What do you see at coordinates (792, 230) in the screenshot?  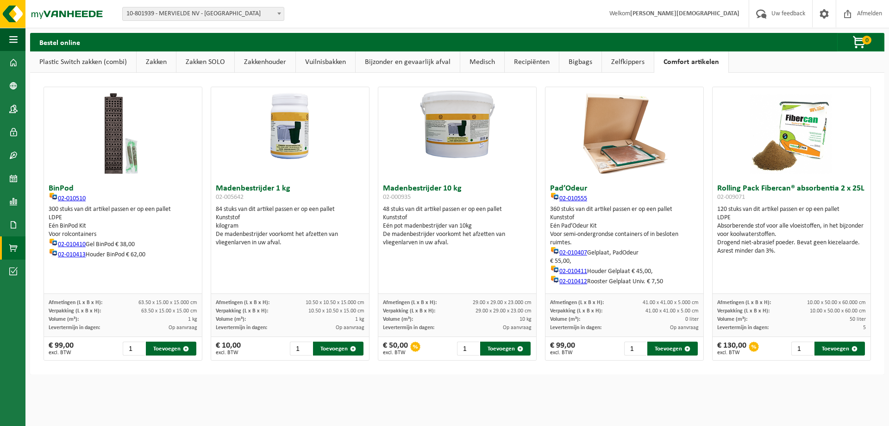 I see `div: Absorberende stof voor alle vloeistoffen, in het bijzonder voor koolwaterstoffen.` at bounding box center [792, 230].